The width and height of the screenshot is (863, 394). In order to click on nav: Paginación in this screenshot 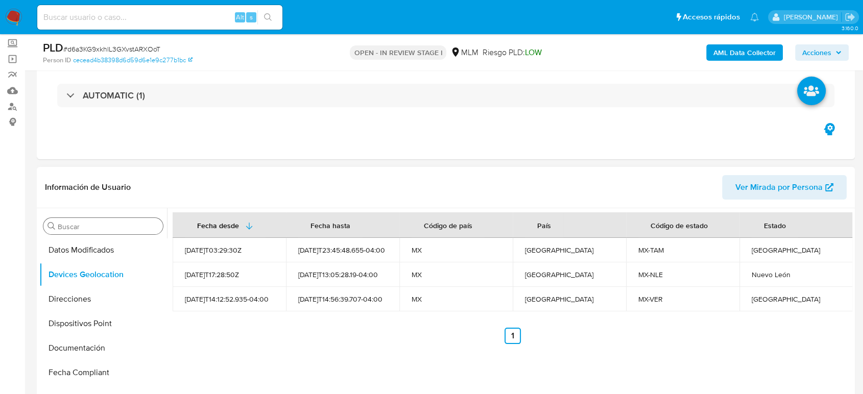, I will do `click(512, 336)`.